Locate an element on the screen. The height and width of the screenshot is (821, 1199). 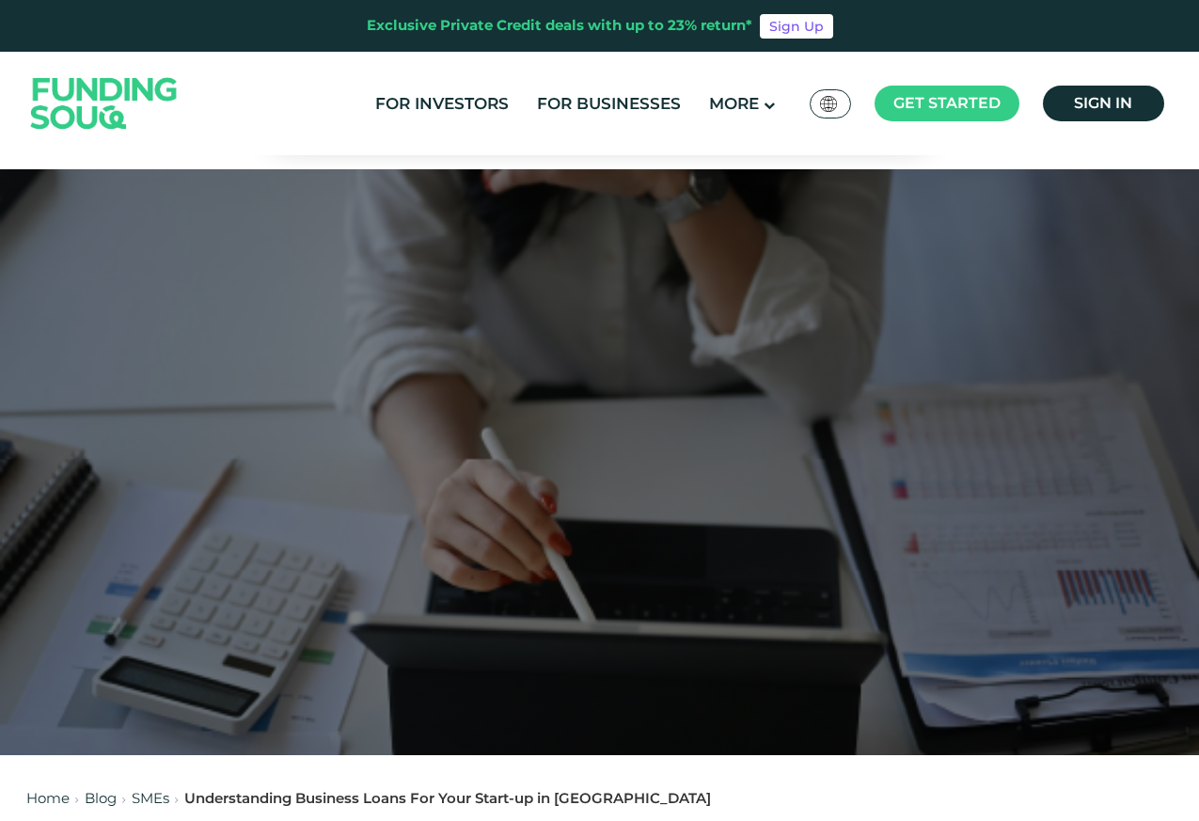
a: Sign in is located at coordinates (1103, 103).